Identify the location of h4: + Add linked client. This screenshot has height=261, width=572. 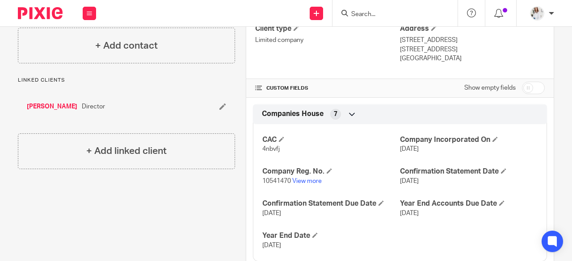
(126, 151).